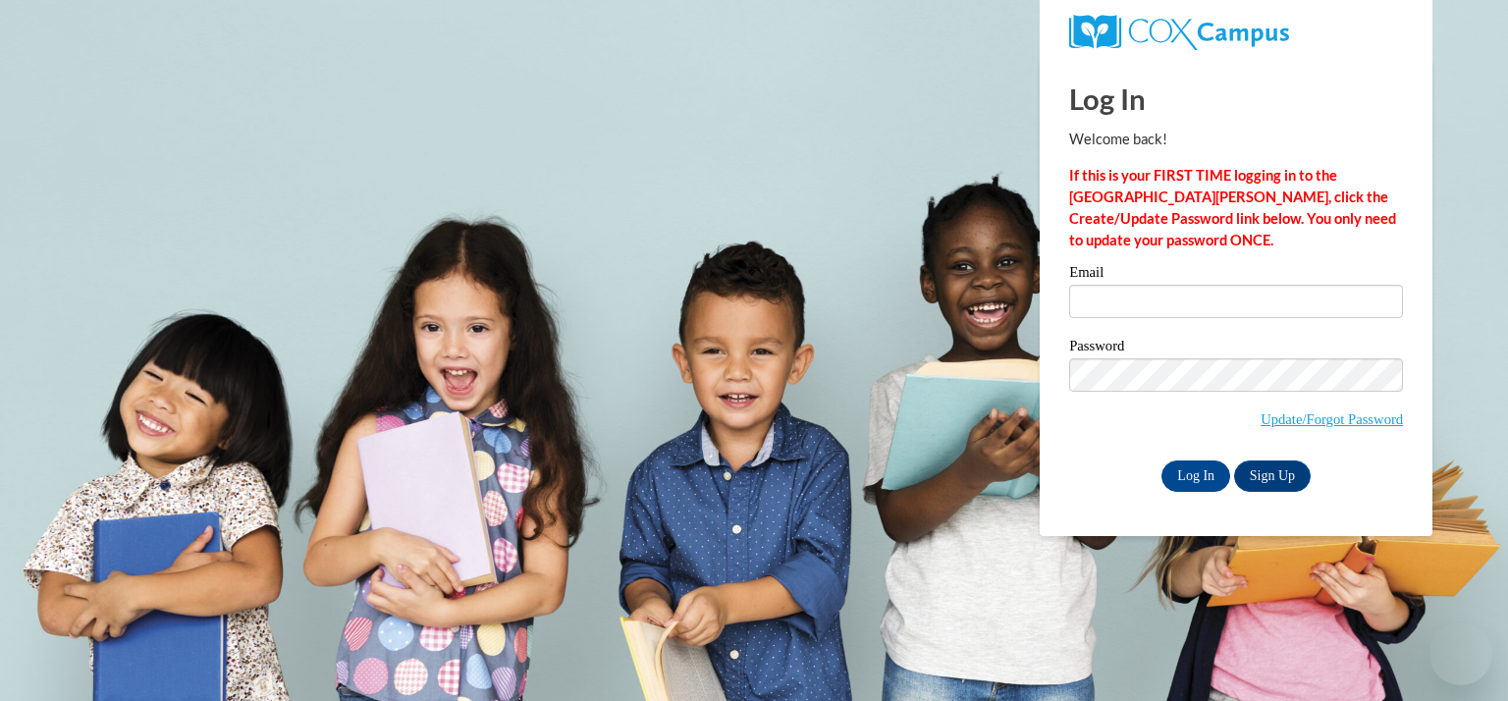 This screenshot has height=701, width=1508. I want to click on a: COX Campus, so click(1236, 32).